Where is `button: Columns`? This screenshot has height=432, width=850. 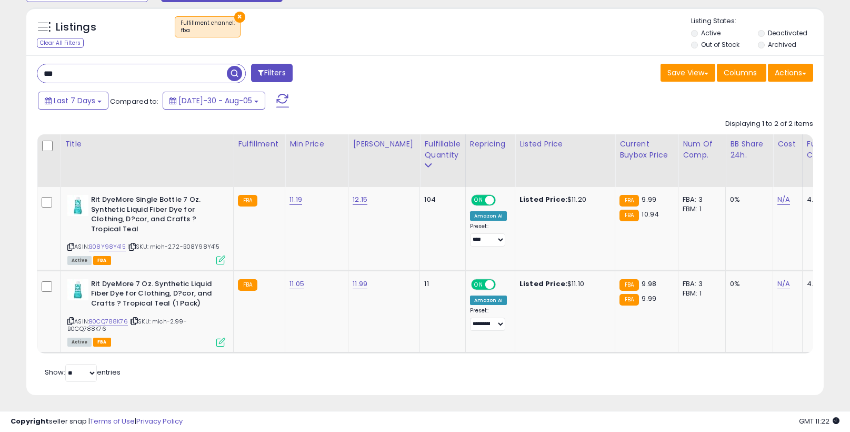 button: Columns is located at coordinates (742, 73).